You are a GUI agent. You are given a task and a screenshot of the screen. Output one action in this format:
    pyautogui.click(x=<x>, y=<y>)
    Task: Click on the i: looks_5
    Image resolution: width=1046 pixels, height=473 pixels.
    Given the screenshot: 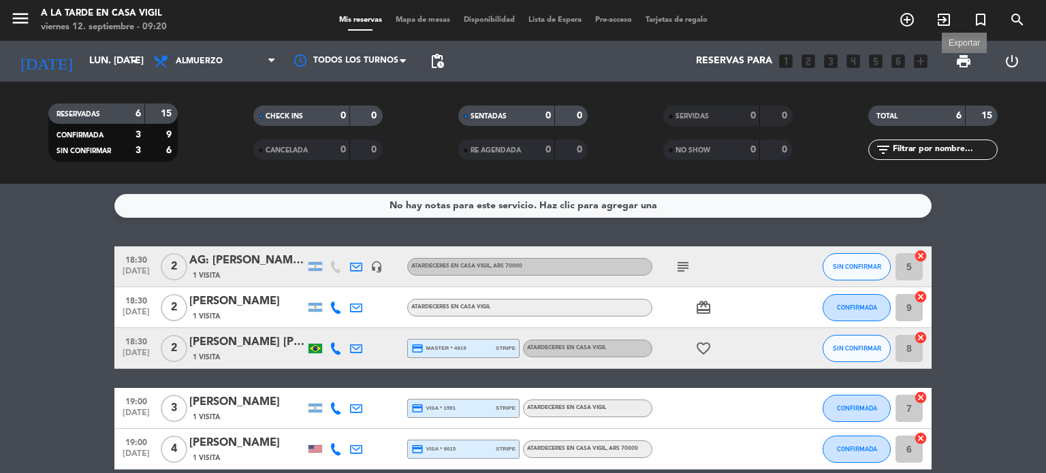 What is the action you would take?
    pyautogui.click(x=876, y=61)
    